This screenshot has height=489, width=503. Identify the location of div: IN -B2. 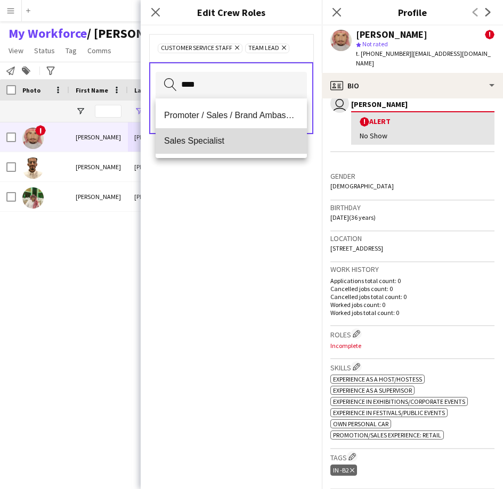
(343, 470).